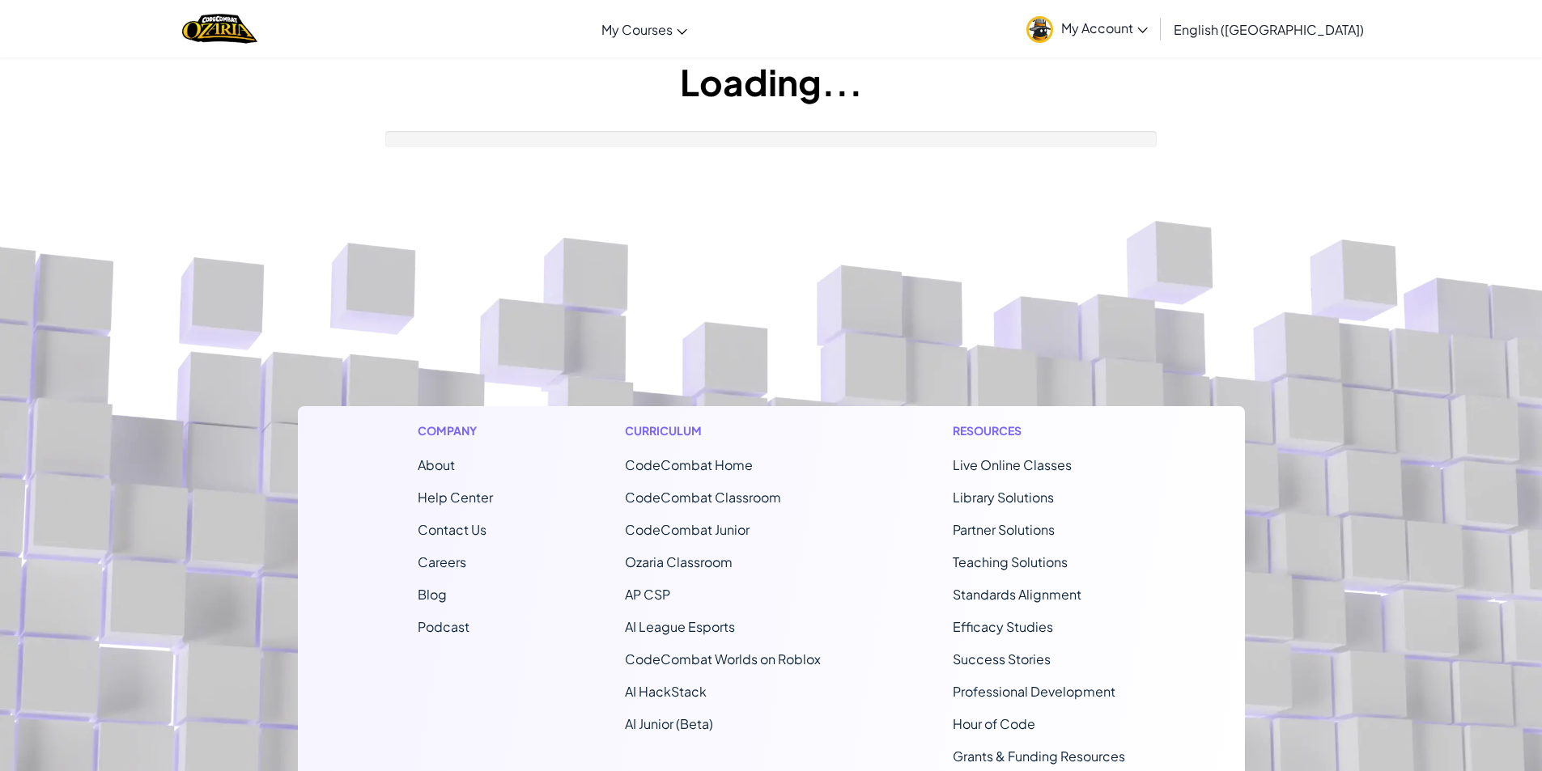 This screenshot has height=771, width=1542. What do you see at coordinates (432, 594) in the screenshot?
I see `a: Blog` at bounding box center [432, 594].